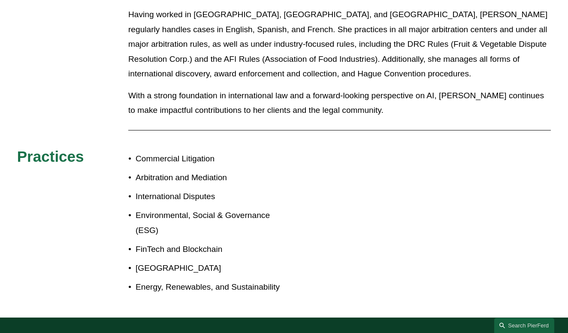  Describe the element at coordinates (210, 287) in the screenshot. I see `p: Energy, Renewables, and Sustainability` at that location.